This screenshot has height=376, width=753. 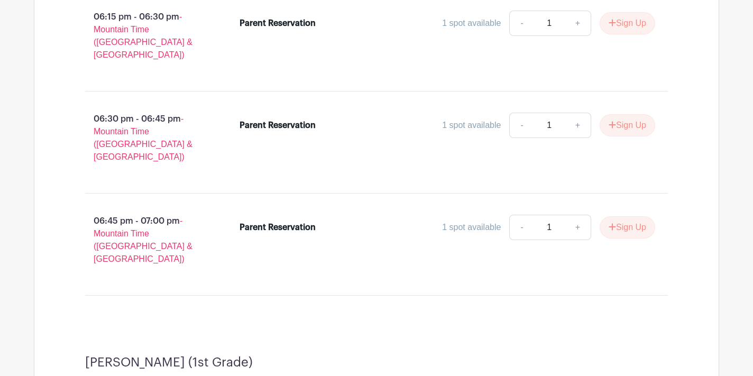 I want to click on p: 06:15 pm - 06:30 pm, so click(x=145, y=36).